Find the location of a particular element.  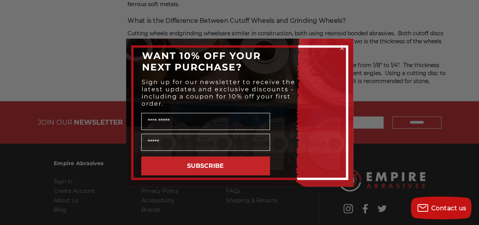

button: SUBSCRIBE is located at coordinates (205, 166).